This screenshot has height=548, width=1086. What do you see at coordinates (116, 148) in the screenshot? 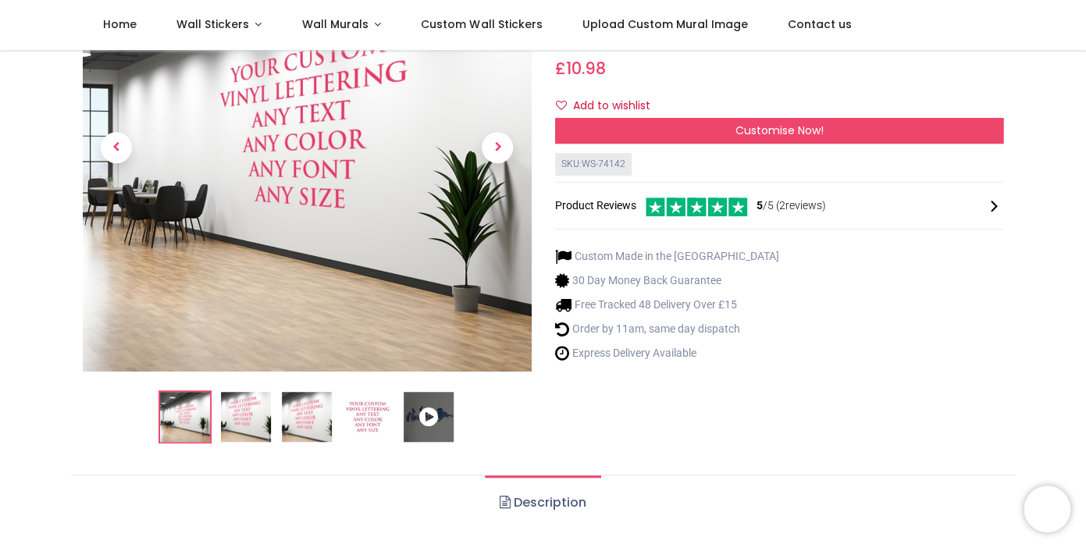
I see `span: Previous` at bounding box center [116, 148].